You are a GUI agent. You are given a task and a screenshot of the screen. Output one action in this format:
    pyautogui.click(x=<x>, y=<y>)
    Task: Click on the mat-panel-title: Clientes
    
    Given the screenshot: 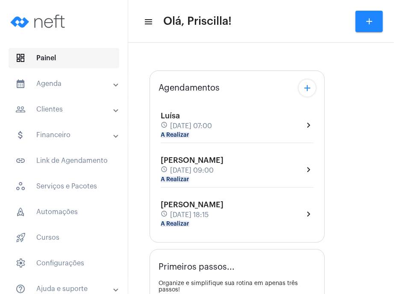 What is the action you would take?
    pyautogui.click(x=65, y=109)
    